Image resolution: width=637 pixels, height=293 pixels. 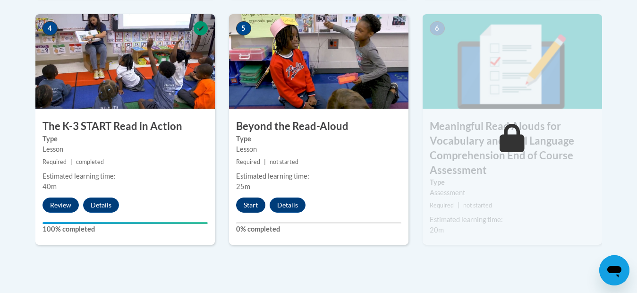 What do you see at coordinates (60, 205) in the screenshot?
I see `button: Review` at bounding box center [60, 205].